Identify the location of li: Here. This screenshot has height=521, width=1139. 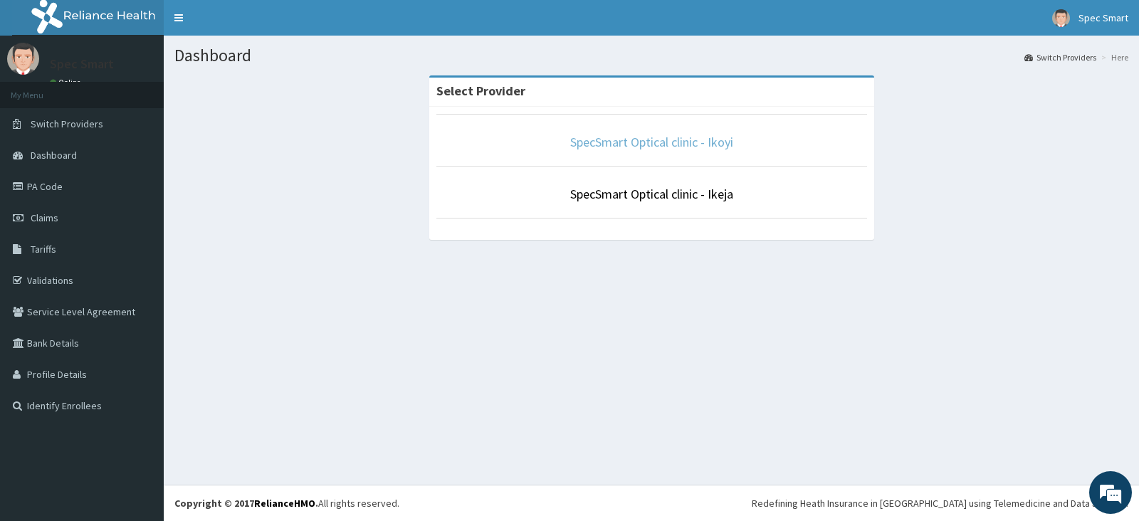
(1113, 57).